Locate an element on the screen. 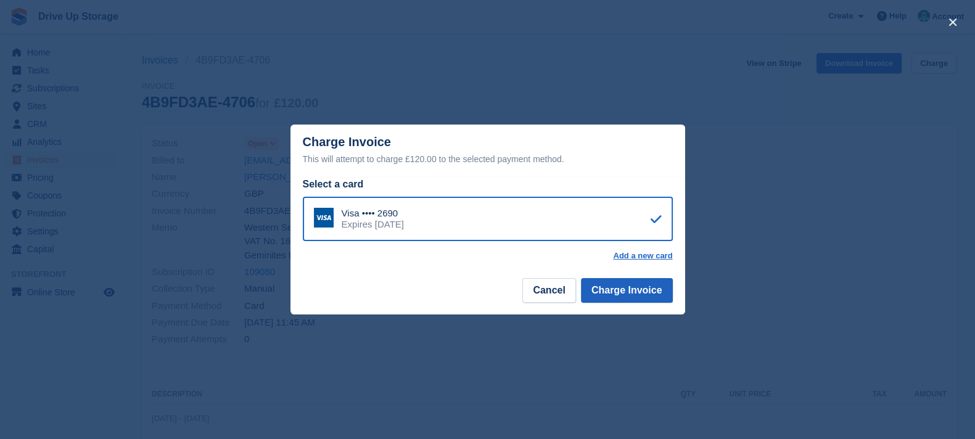  button: close is located at coordinates (952, 22).